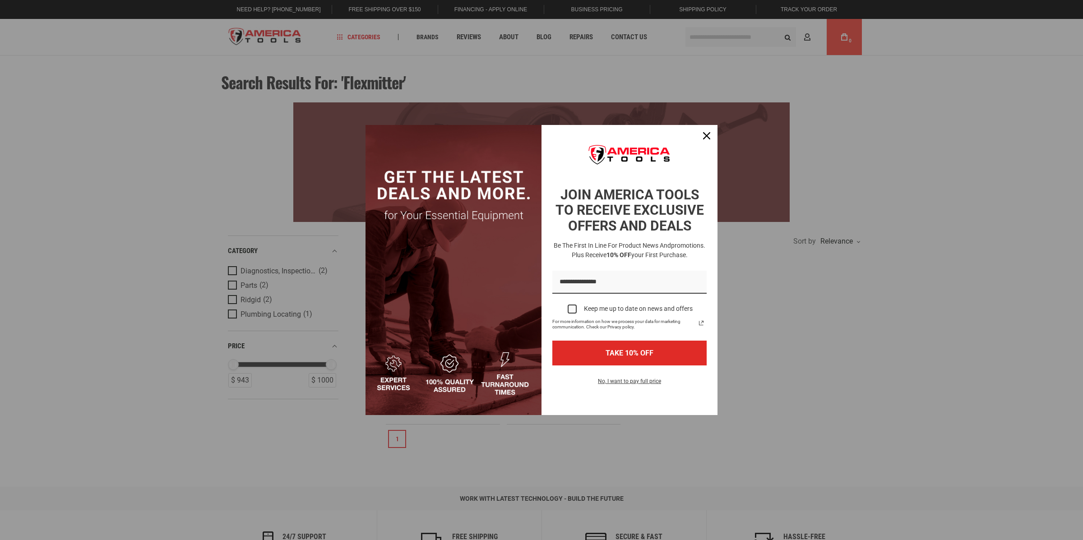 Image resolution: width=1083 pixels, height=540 pixels. I want to click on svg: close icon, so click(707, 136).